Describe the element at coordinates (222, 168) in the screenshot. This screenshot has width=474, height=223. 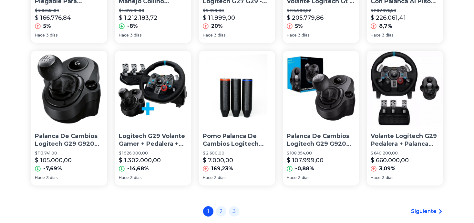
I see `p: 169,23%` at that location.